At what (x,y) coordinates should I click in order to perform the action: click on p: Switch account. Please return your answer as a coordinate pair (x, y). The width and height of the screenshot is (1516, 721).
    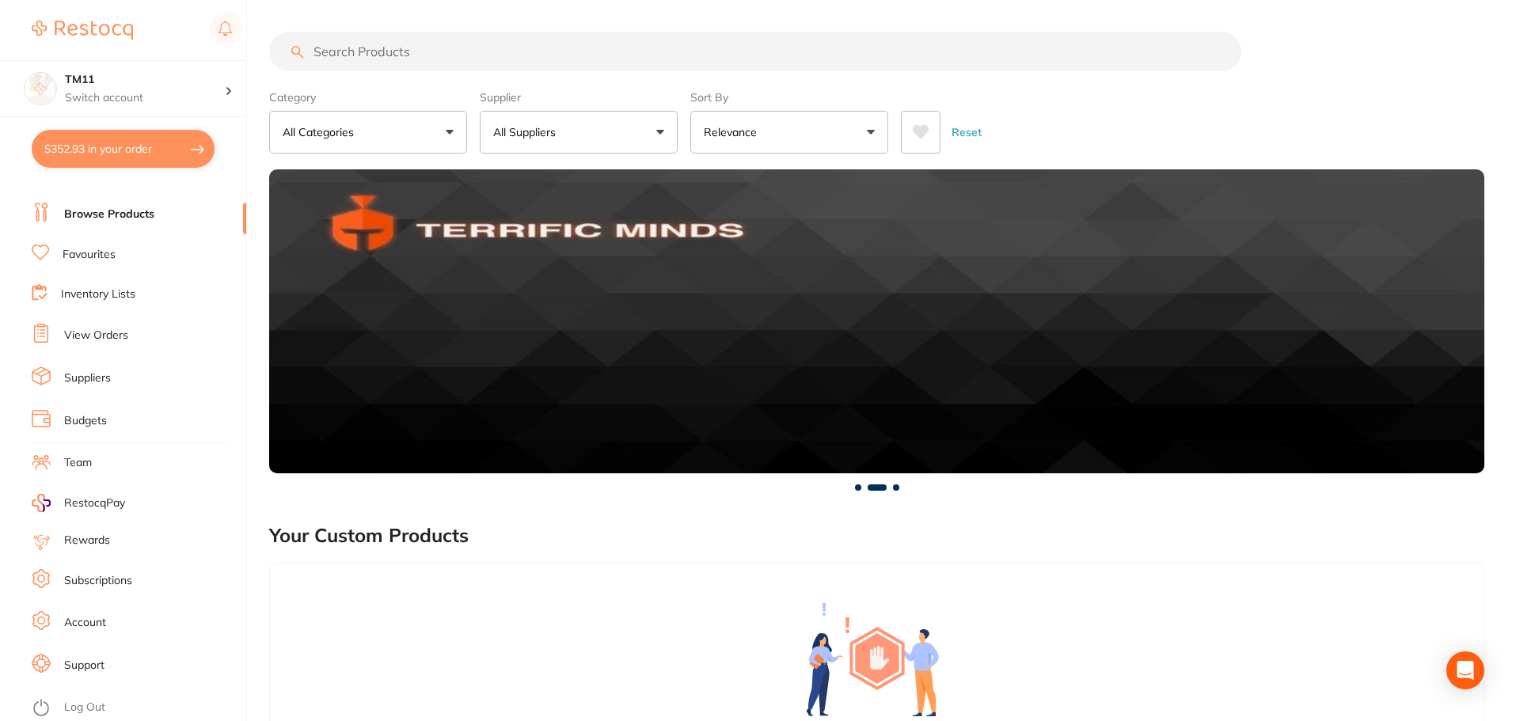
    Looking at the image, I should click on (145, 98).